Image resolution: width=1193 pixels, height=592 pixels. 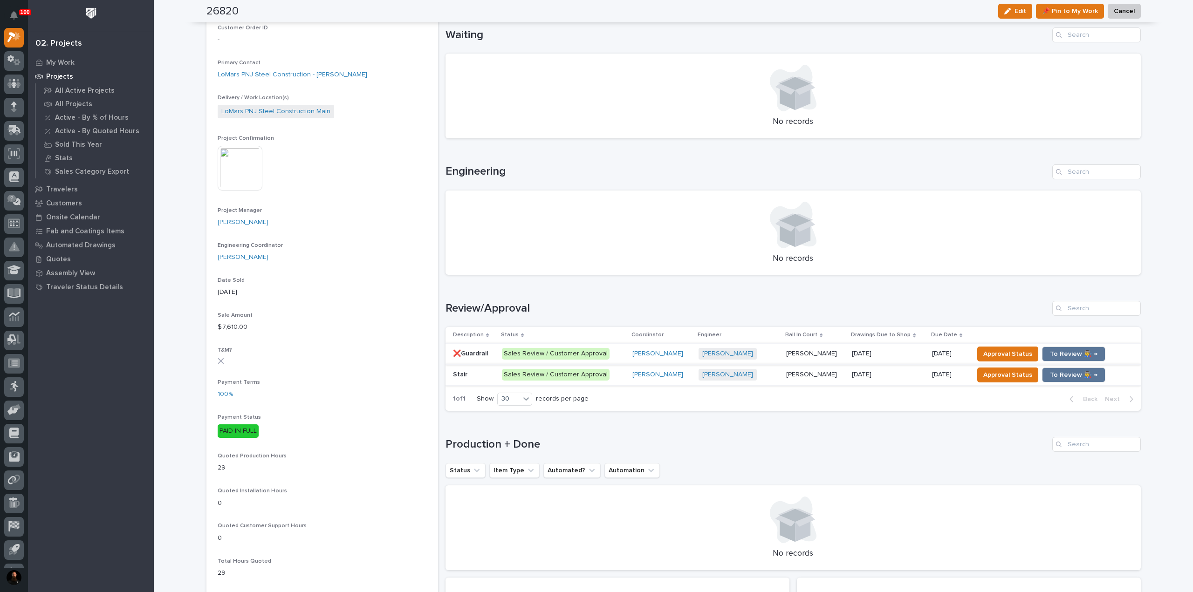 I want to click on p: Ball In Court, so click(x=801, y=335).